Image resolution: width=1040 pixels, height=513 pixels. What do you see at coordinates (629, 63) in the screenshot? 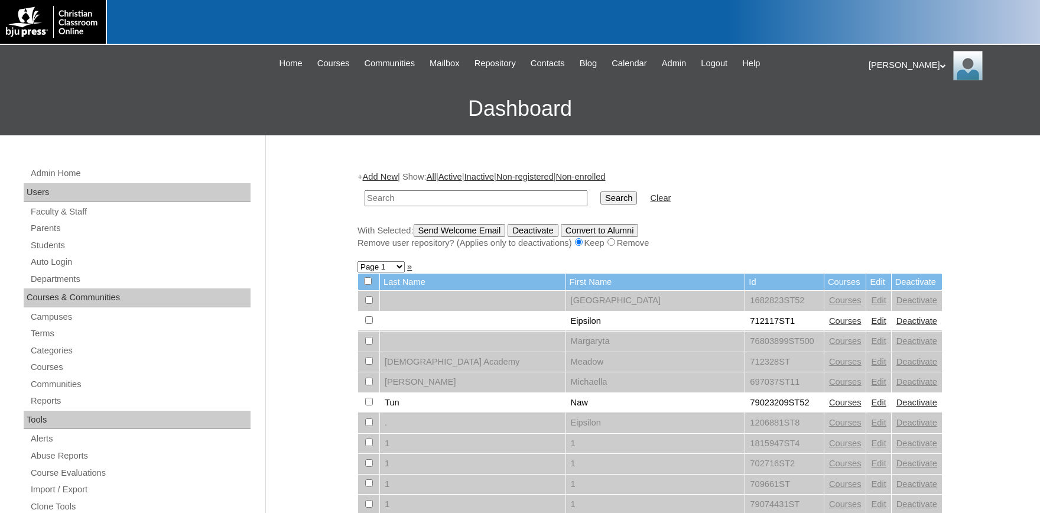
I see `a: Calendar` at bounding box center [629, 63].